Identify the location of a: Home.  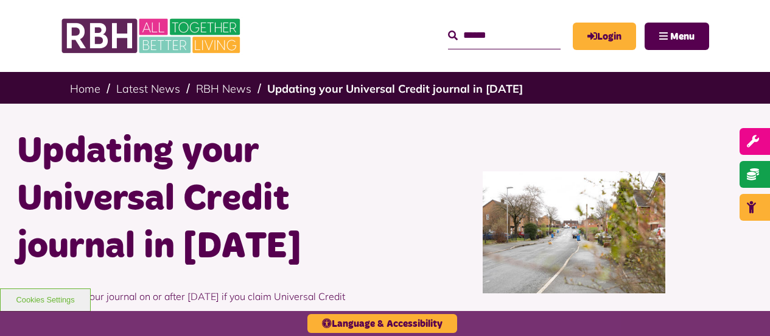
(85, 88).